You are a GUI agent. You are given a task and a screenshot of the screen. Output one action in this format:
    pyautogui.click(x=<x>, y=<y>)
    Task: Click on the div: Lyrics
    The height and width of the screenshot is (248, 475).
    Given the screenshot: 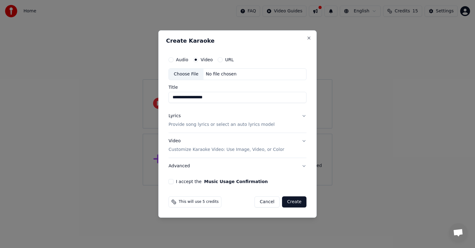 What is the action you would take?
    pyautogui.click(x=174, y=116)
    